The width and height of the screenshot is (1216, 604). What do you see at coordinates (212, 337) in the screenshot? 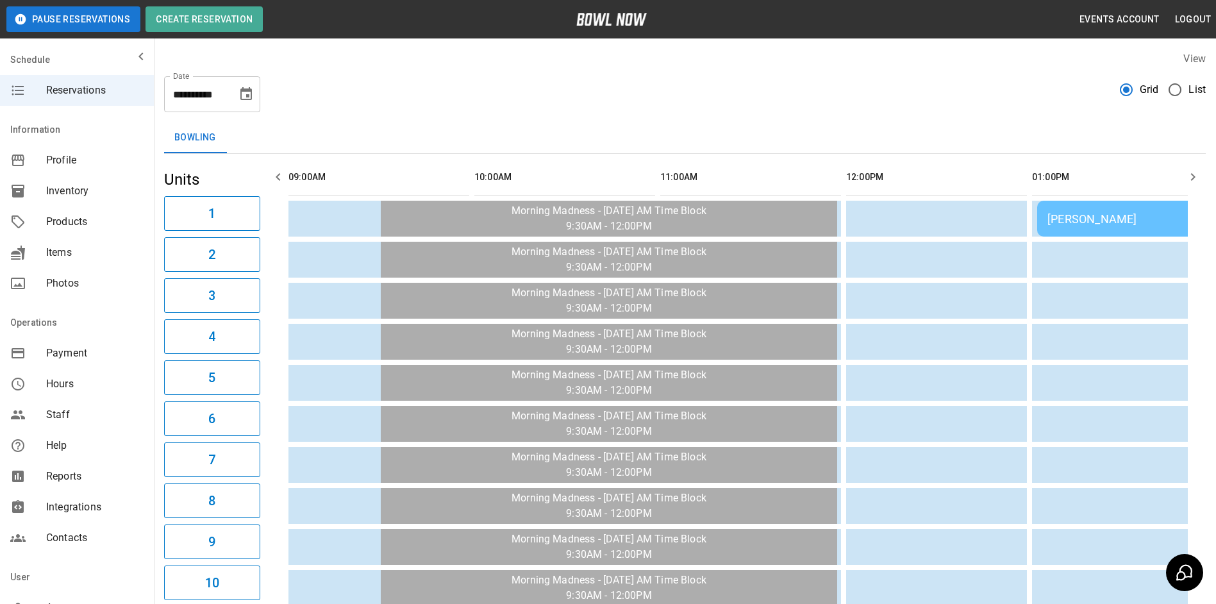
I see `button: 4` at bounding box center [212, 337].